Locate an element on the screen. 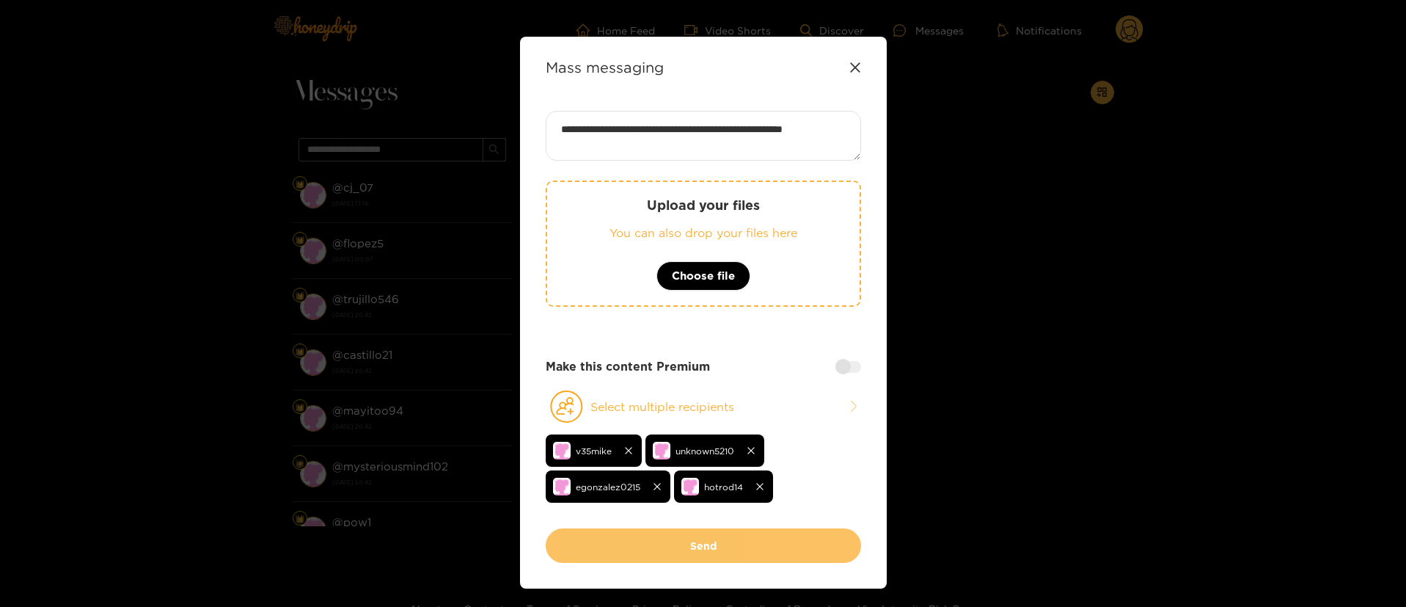 The height and width of the screenshot is (607, 1406). strong: Mass messaging is located at coordinates (605, 67).